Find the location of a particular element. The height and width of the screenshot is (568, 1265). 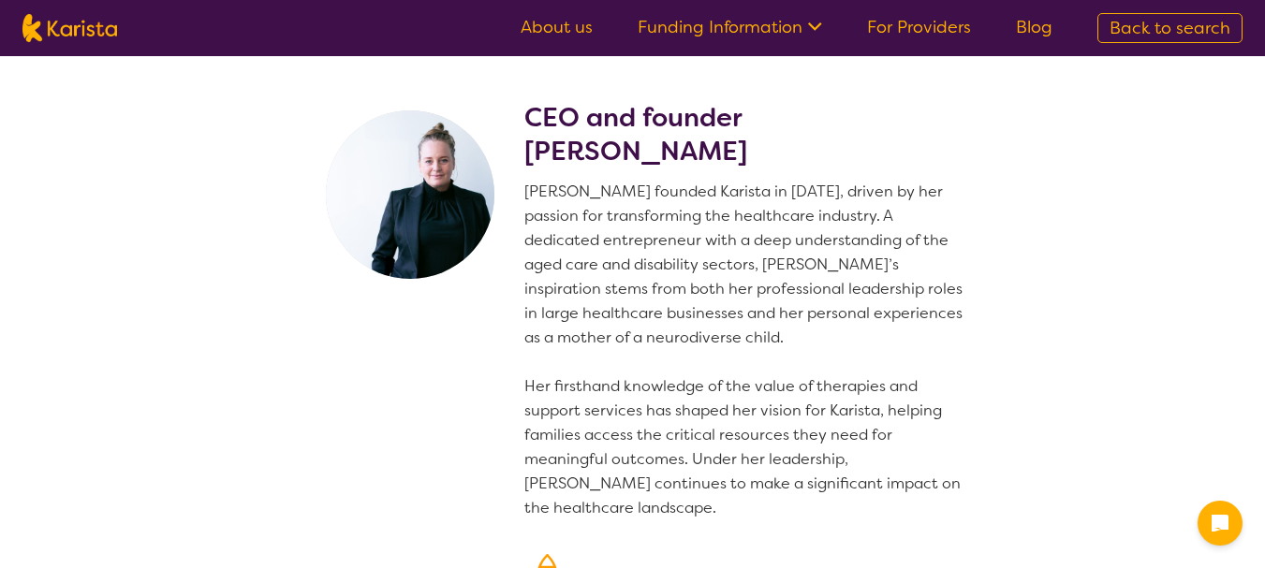

a: About us is located at coordinates (556, 27).